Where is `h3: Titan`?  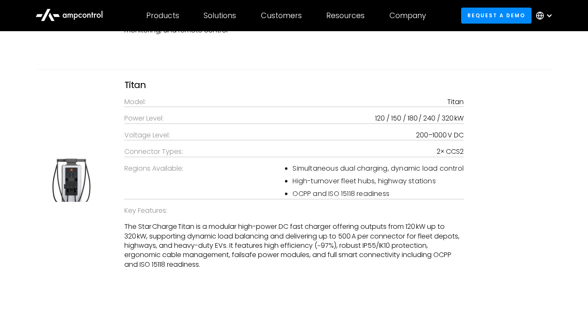
h3: Titan is located at coordinates (294, 85).